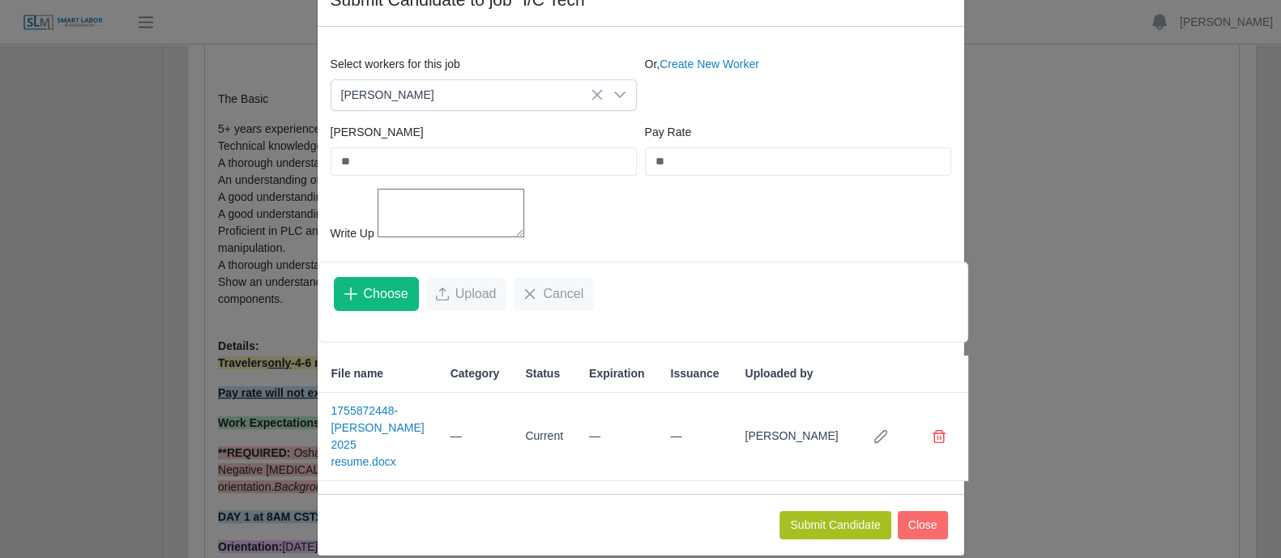 This screenshot has height=558, width=1281. Describe the element at coordinates (669, 132) in the screenshot. I see `label: Pay Rate` at that location.